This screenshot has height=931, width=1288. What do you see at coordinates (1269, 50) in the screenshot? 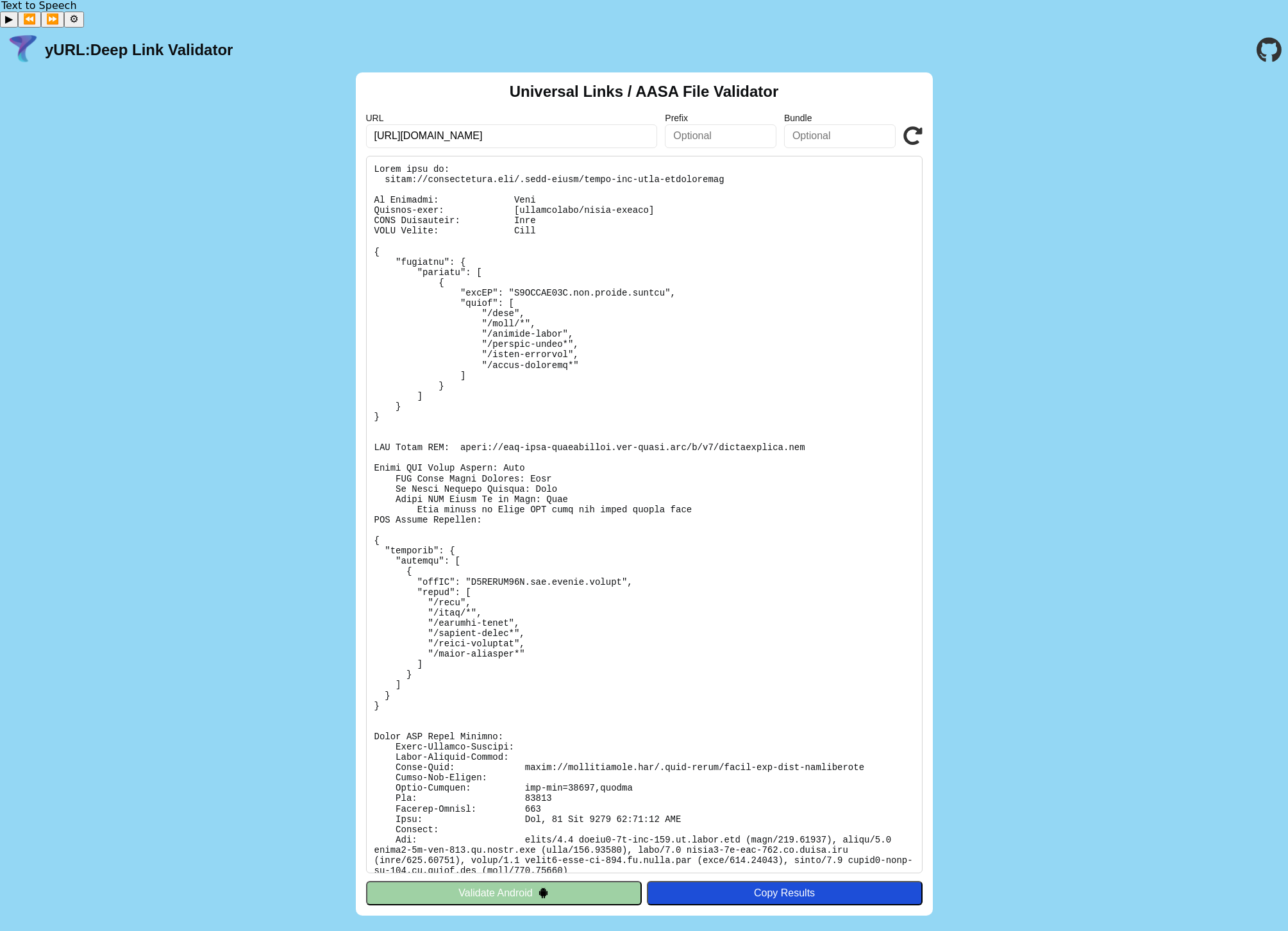
I see `a: Go to the GitHub project` at bounding box center [1269, 50].